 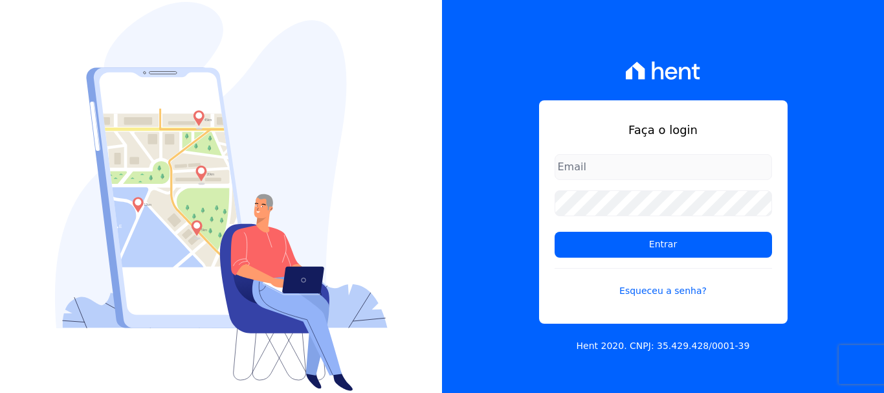 What do you see at coordinates (221, 196) in the screenshot?
I see `img: Login` at bounding box center [221, 196].